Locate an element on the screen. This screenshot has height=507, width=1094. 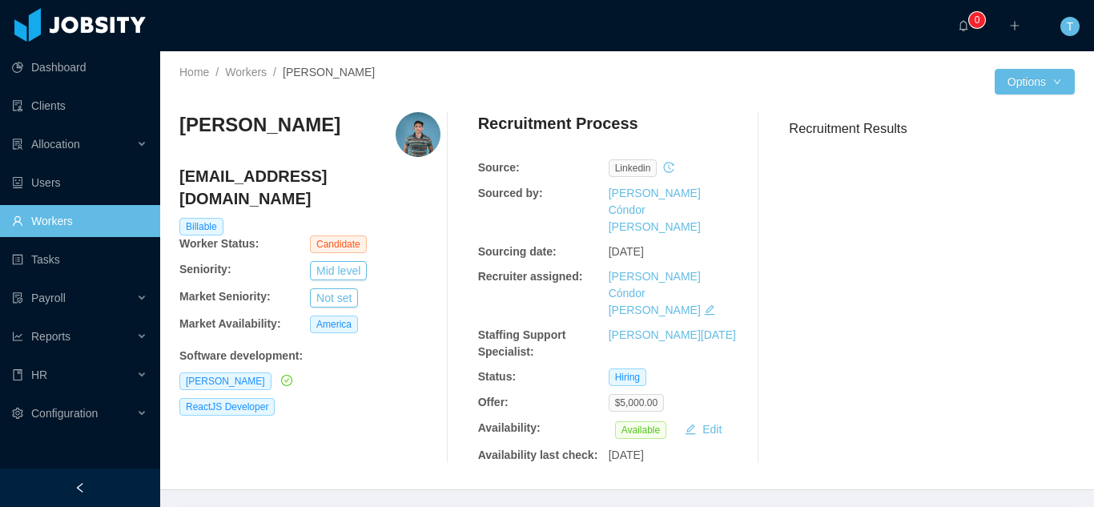
a: Workers is located at coordinates (246, 72).